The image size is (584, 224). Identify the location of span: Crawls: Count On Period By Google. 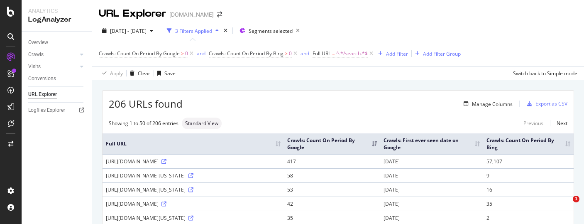
(139, 53).